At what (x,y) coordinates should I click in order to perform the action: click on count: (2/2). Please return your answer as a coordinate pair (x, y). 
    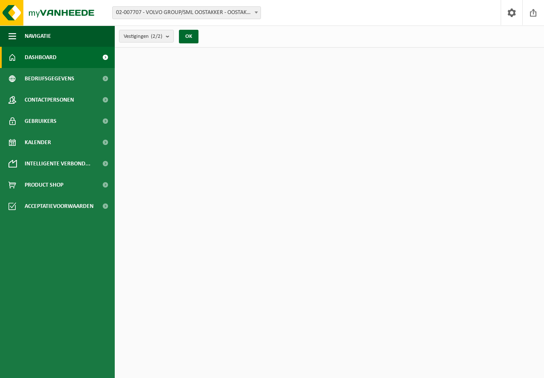
    Looking at the image, I should click on (156, 36).